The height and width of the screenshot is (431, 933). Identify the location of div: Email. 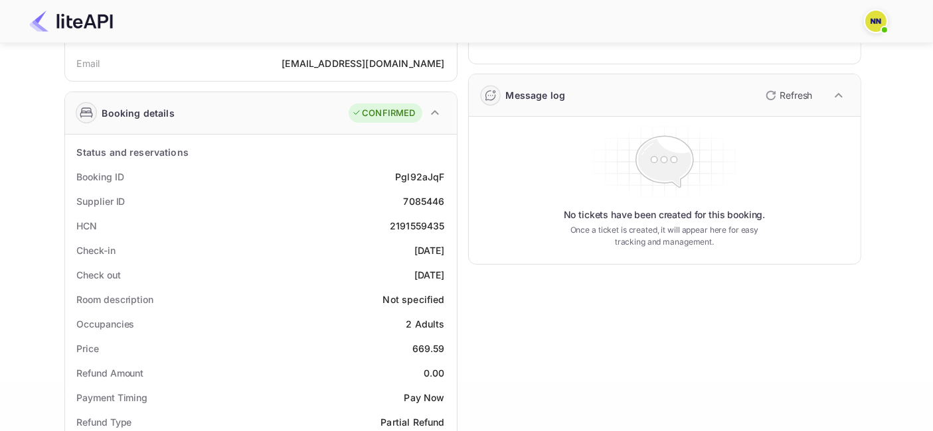
(88, 63).